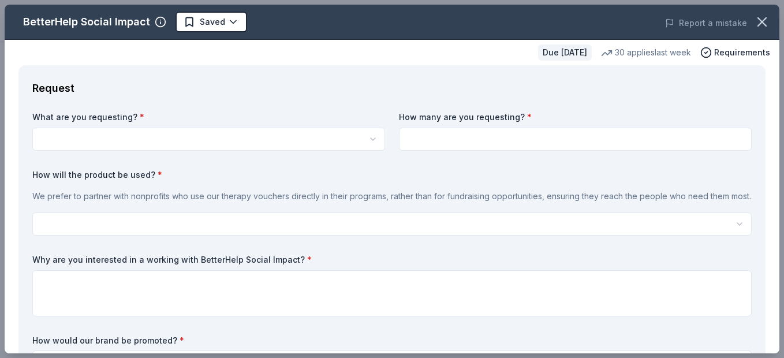 Image resolution: width=784 pixels, height=358 pixels. I want to click on label: How would our brand be promoted?, so click(392, 341).